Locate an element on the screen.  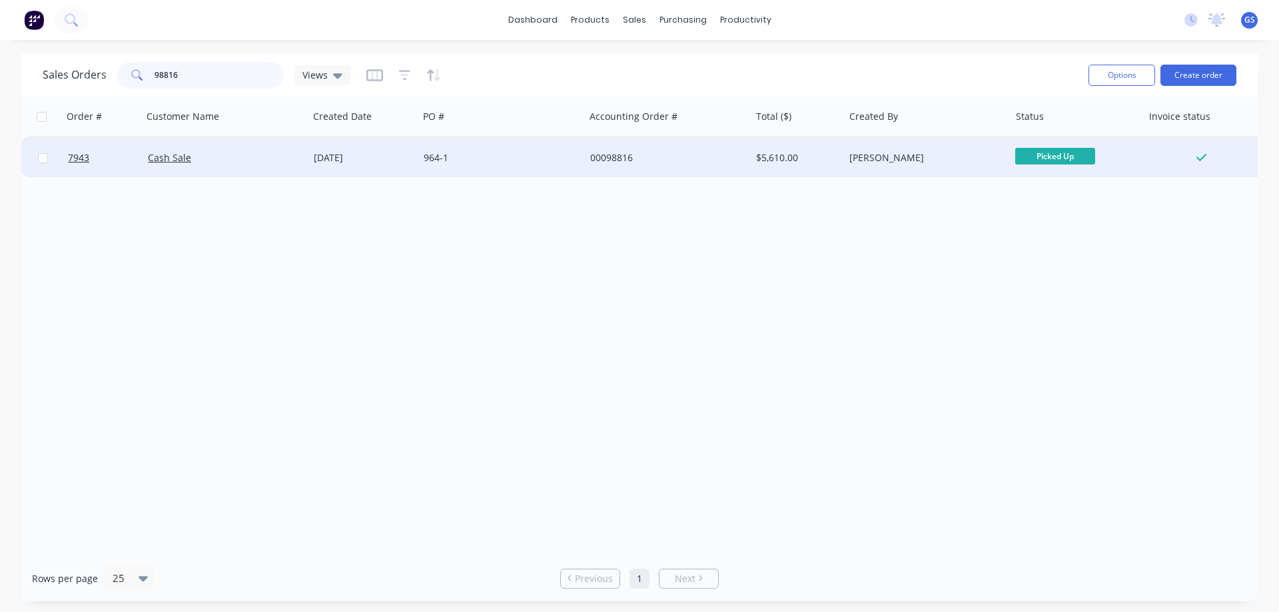
input: Search... is located at coordinates (219, 75).